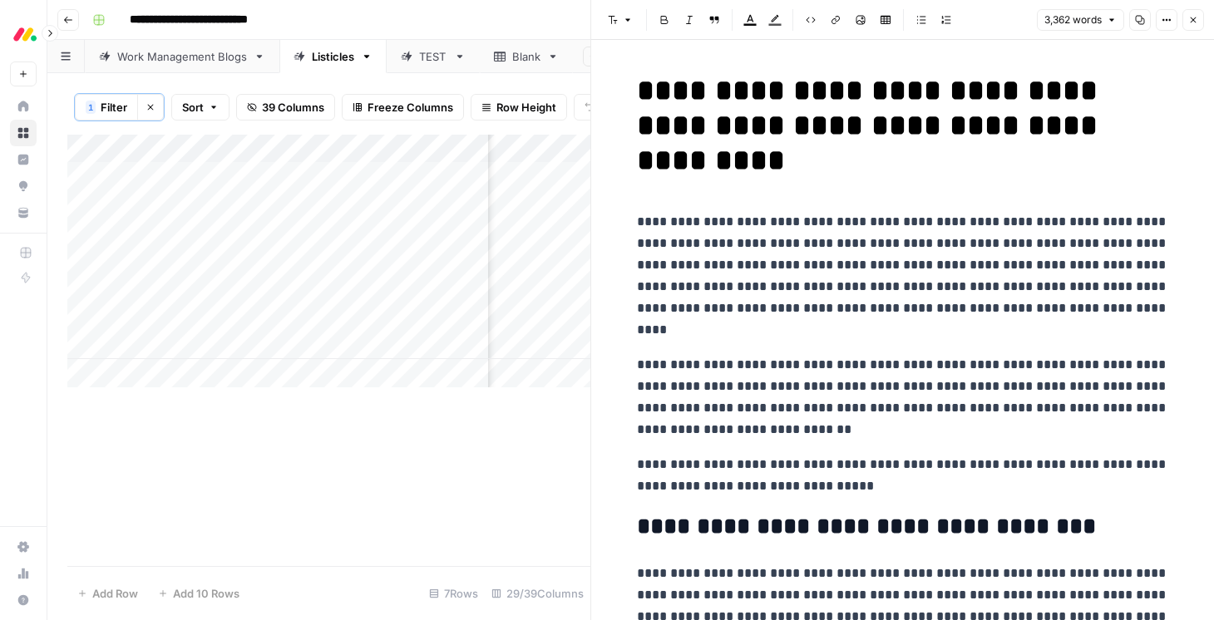 The width and height of the screenshot is (1214, 620). What do you see at coordinates (433, 57) in the screenshot?
I see `div: TEST` at bounding box center [433, 57].